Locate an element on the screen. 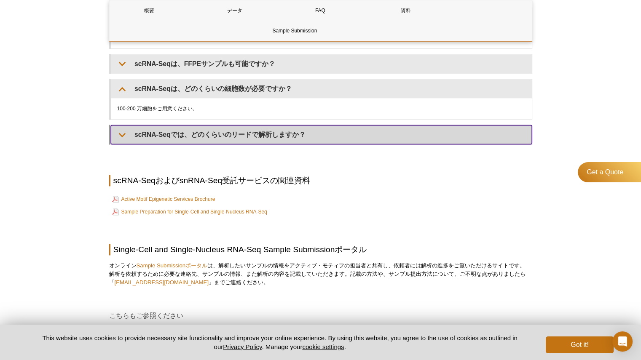  h2: Single-Cell and Single-Nucleus RNA-Seq Sample Submissionポータル is located at coordinates (321, 249).